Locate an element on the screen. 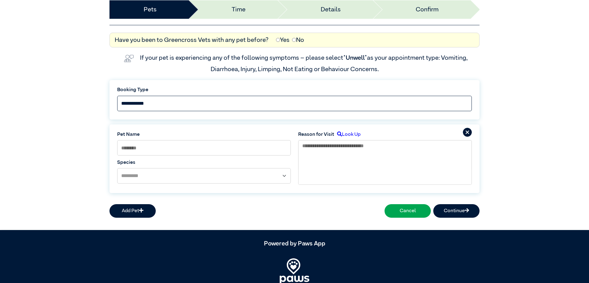 The width and height of the screenshot is (589, 283). label: If your pet is experiencing any of the following symptoms – please select as your appointment typ... is located at coordinates (304, 64).